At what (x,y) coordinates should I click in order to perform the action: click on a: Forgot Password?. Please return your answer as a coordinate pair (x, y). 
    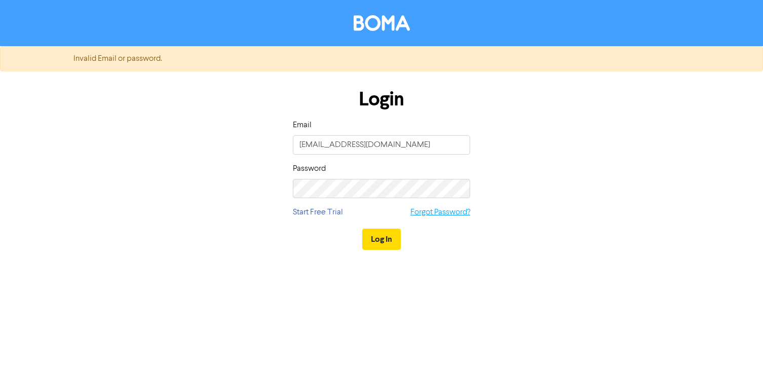
    Looking at the image, I should click on (440, 212).